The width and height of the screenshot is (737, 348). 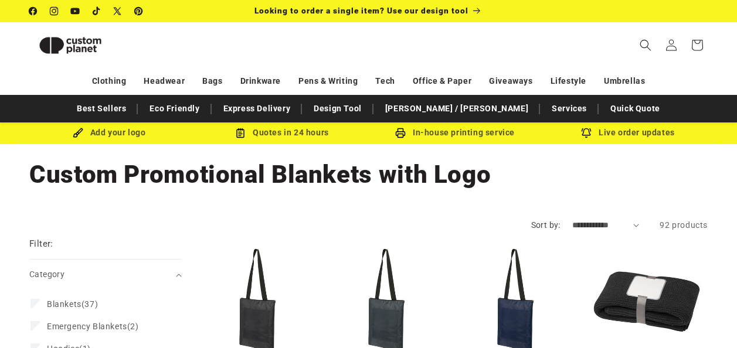 I want to click on a: Quick Quote, so click(x=635, y=109).